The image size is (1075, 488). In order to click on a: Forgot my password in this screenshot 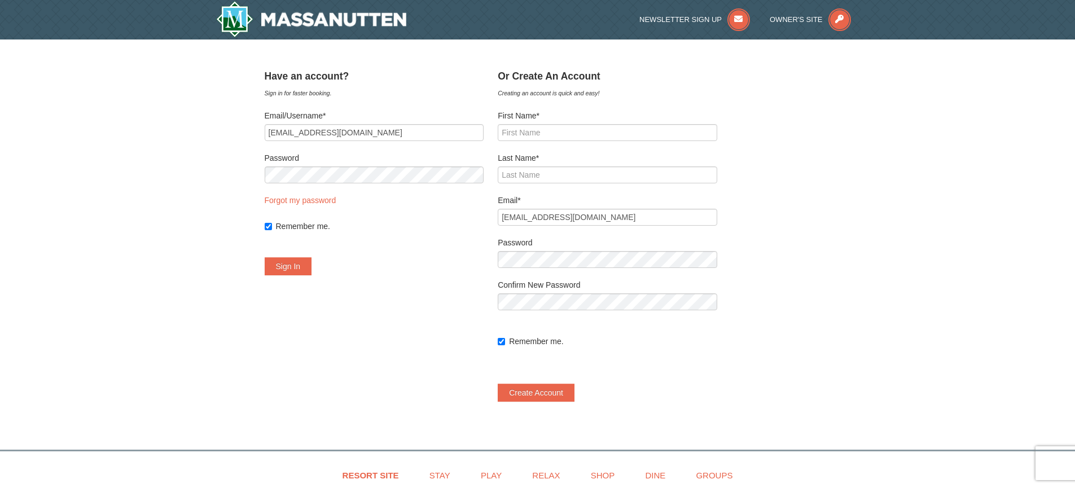, I will do `click(300, 200)`.